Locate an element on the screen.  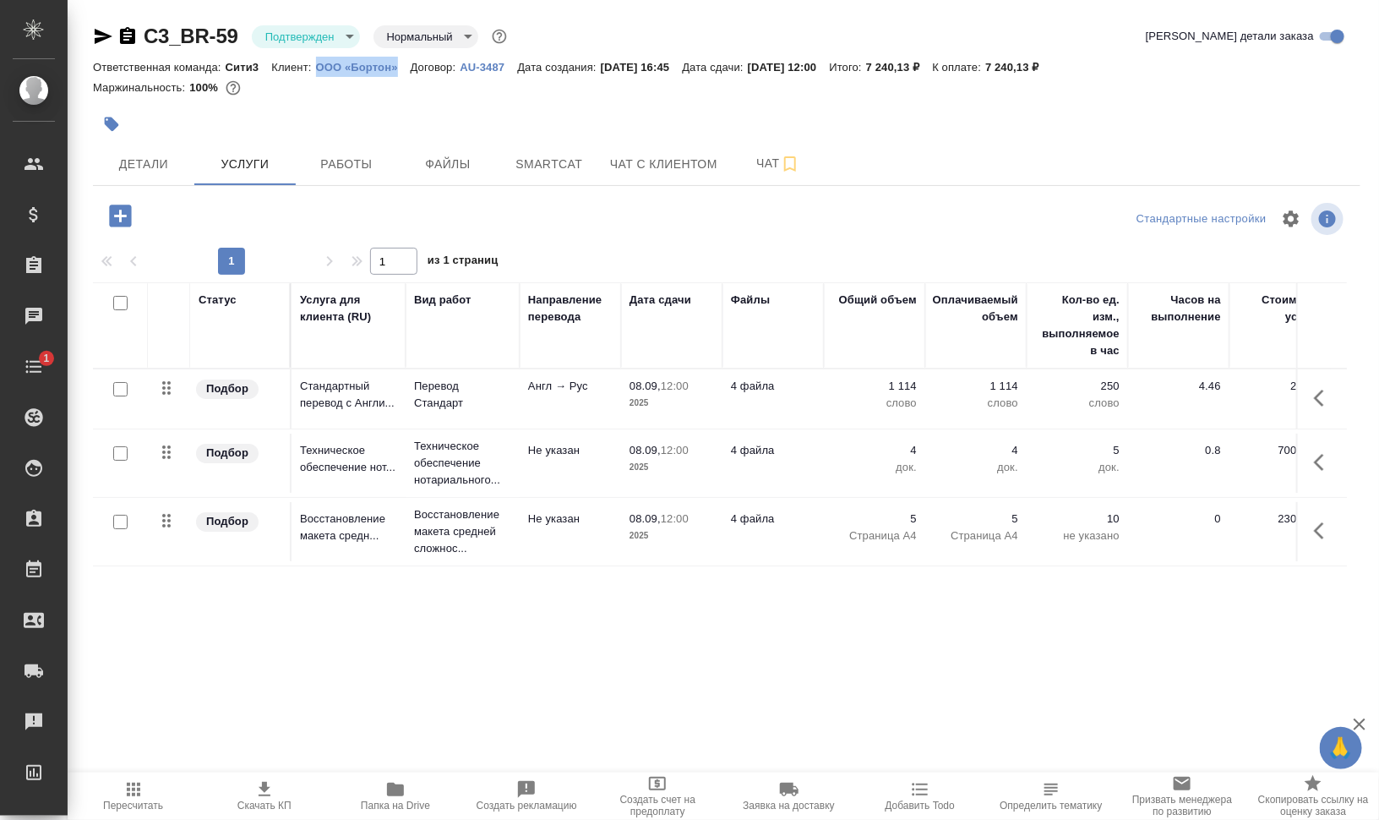
span: Создать счет на предоплату is located at coordinates (658, 805).